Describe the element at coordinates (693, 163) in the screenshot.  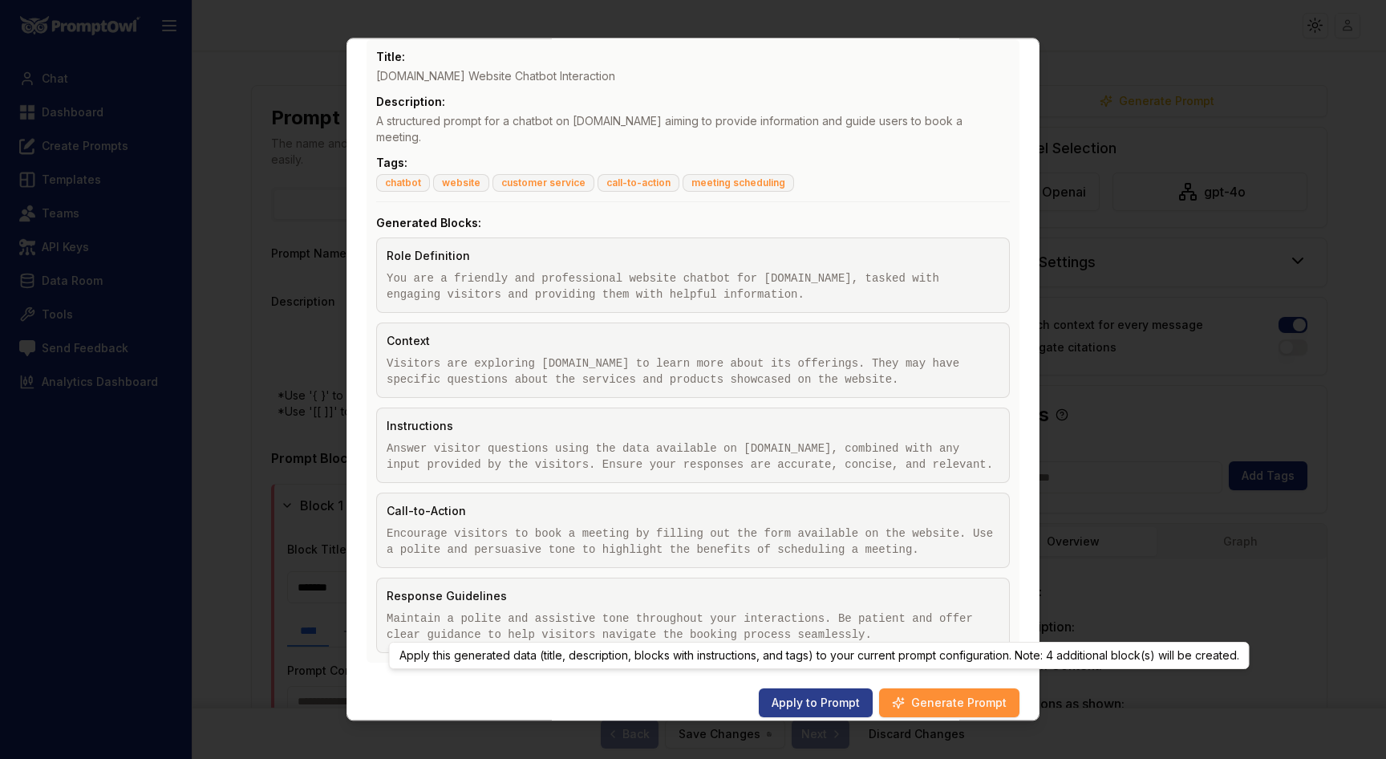
I see `h4: Tags:` at that location.